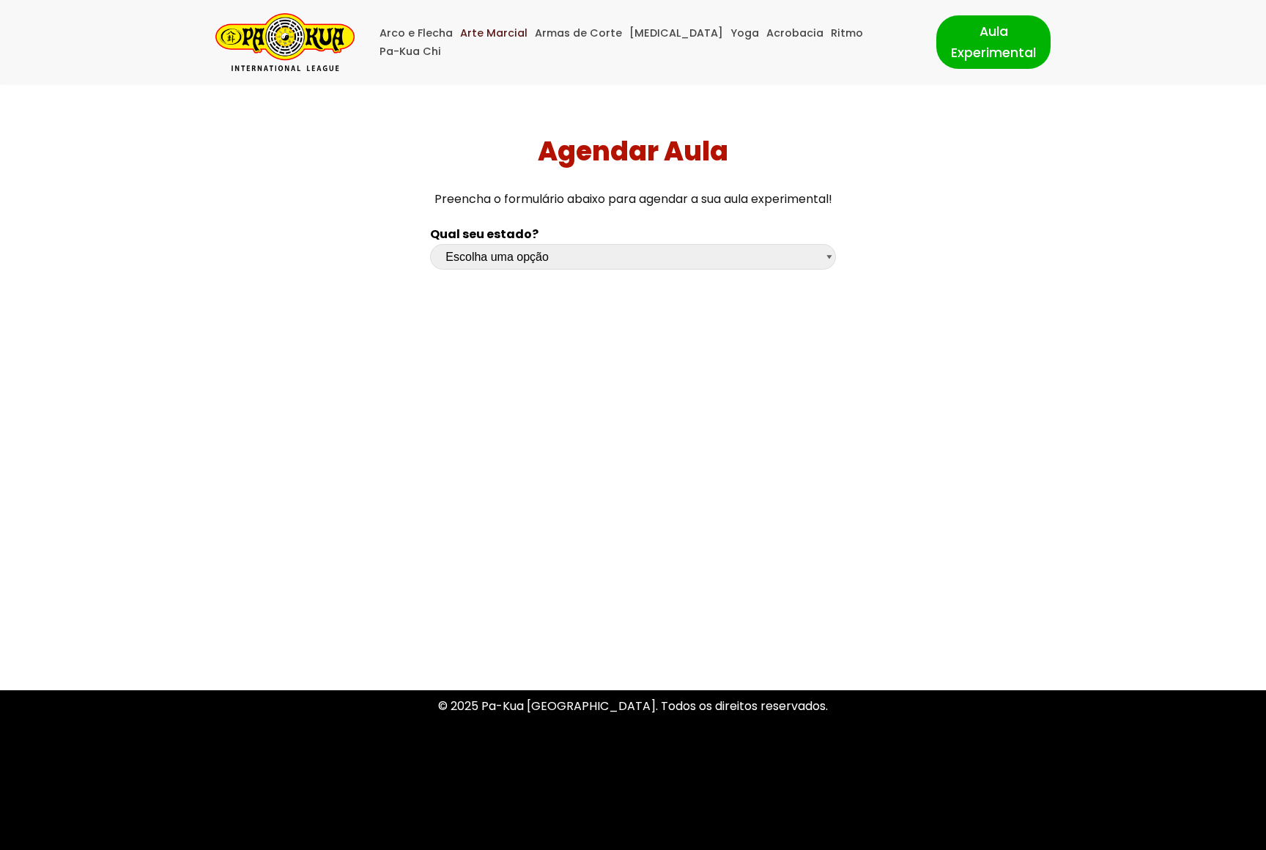 Image resolution: width=1266 pixels, height=850 pixels. I want to click on h1: Agendar Aula, so click(633, 151).